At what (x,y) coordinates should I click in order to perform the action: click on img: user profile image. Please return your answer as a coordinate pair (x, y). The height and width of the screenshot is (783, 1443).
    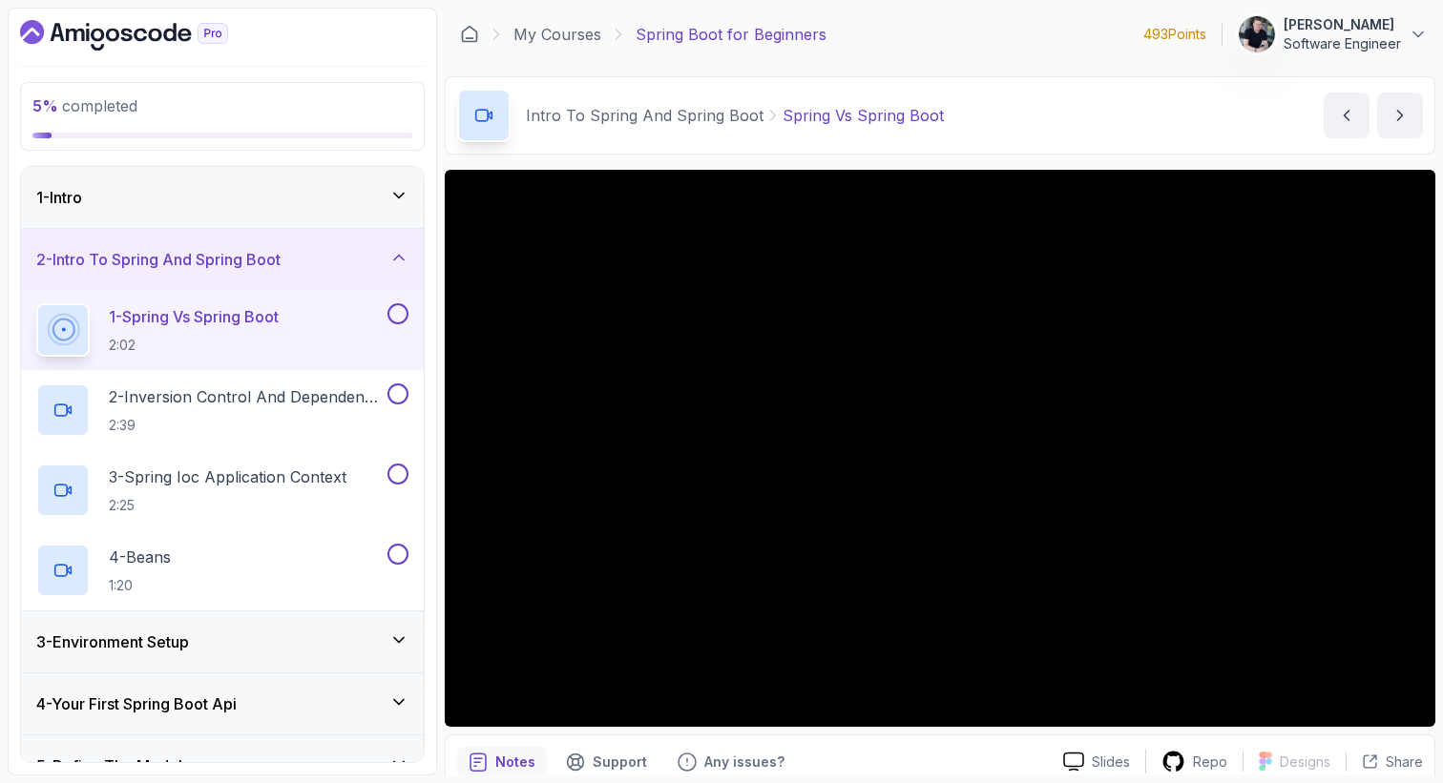
    Looking at the image, I should click on (1256, 34).